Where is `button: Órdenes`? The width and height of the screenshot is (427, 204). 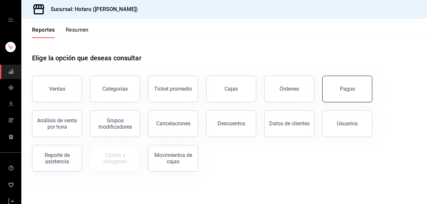 button: Órdenes is located at coordinates (289, 89).